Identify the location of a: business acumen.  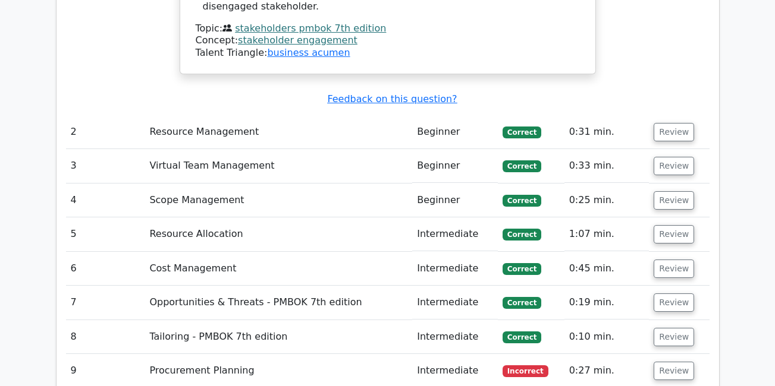
(308, 52).